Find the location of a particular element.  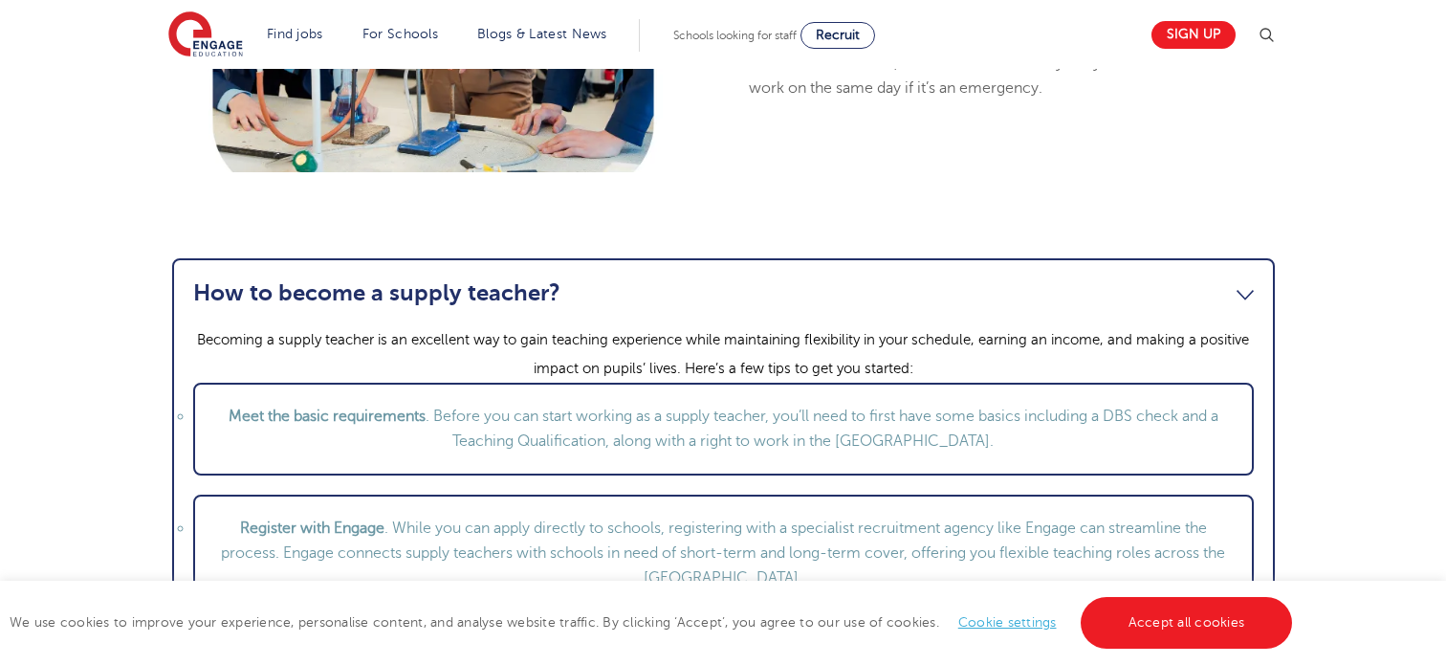

p: Becoming a supply teacher is an excellent way to gain teaching experience while maintaining flexi... is located at coordinates (723, 354).